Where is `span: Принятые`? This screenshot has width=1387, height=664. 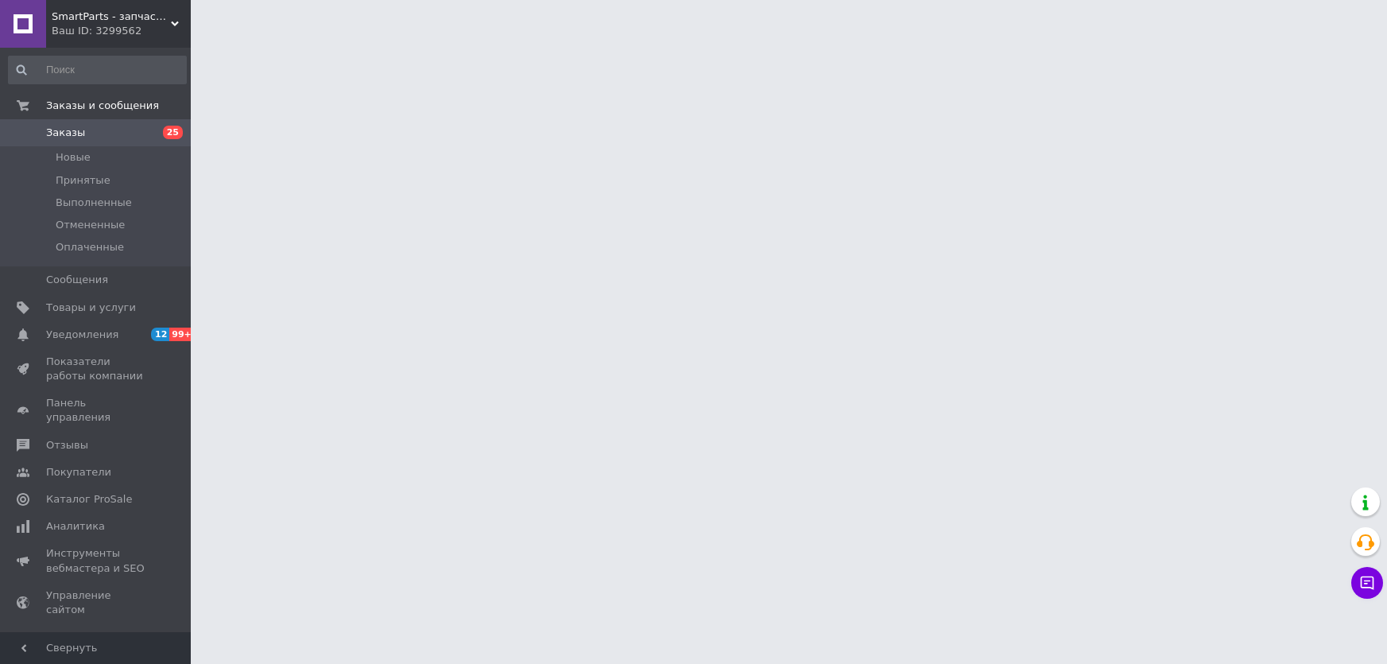
span: Принятые is located at coordinates (83, 180).